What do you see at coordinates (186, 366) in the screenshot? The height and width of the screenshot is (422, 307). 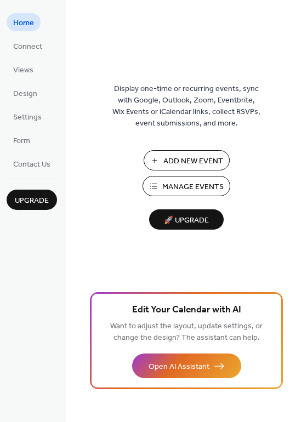 I see `button: Open AI Assistant` at bounding box center [186, 366].